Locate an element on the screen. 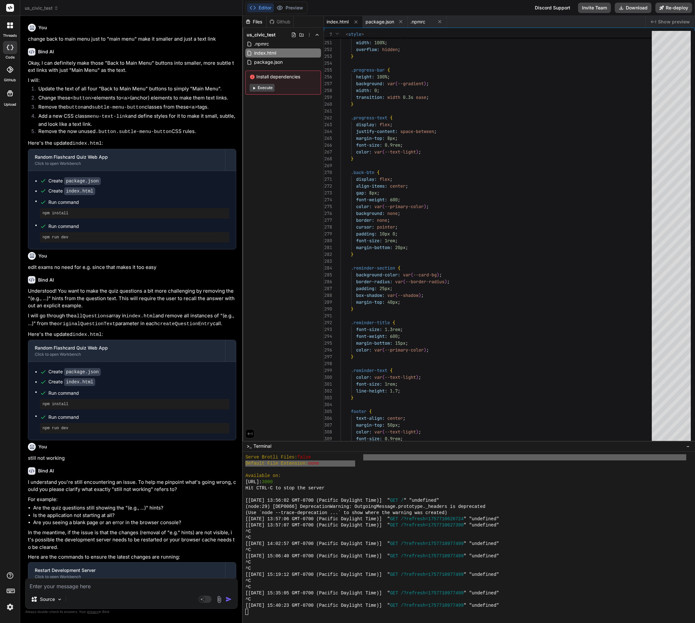 This screenshot has height=623, width=695. div: Random Flashcard Quiz Web App is located at coordinates (127, 157).